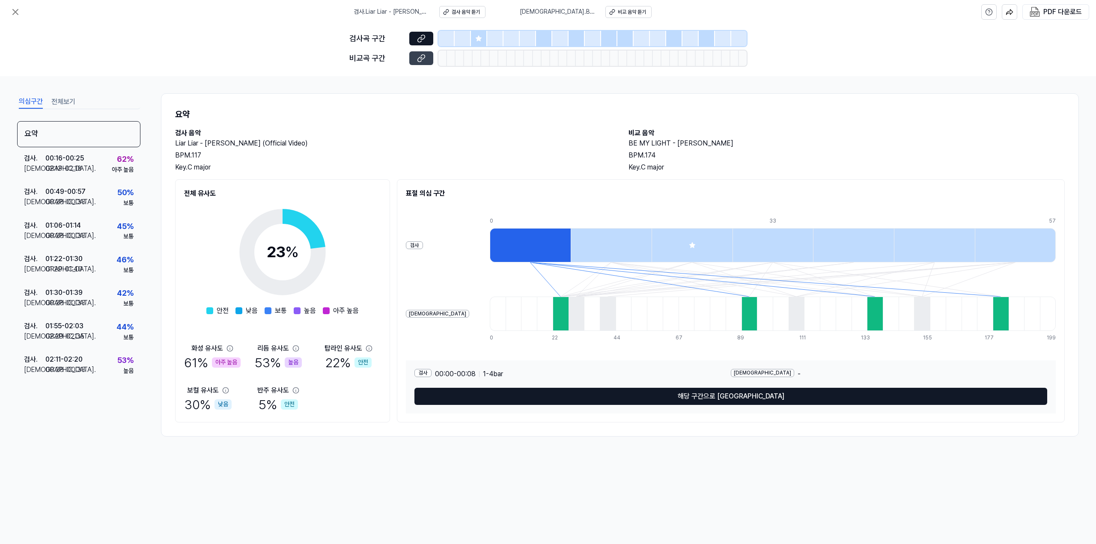  I want to click on h2: 전체 유사도, so click(283, 194).